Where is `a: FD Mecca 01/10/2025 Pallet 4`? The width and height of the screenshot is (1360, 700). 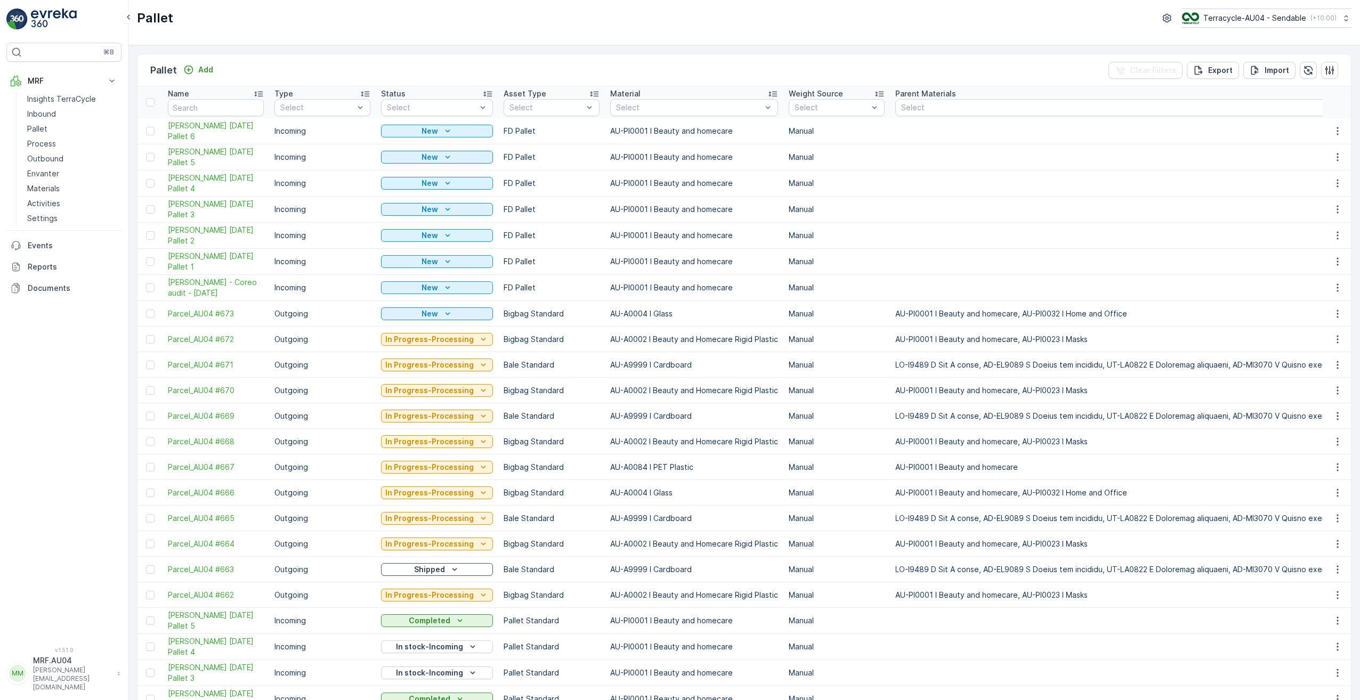 a: FD Mecca 01/10/2025 Pallet 4 is located at coordinates (216, 183).